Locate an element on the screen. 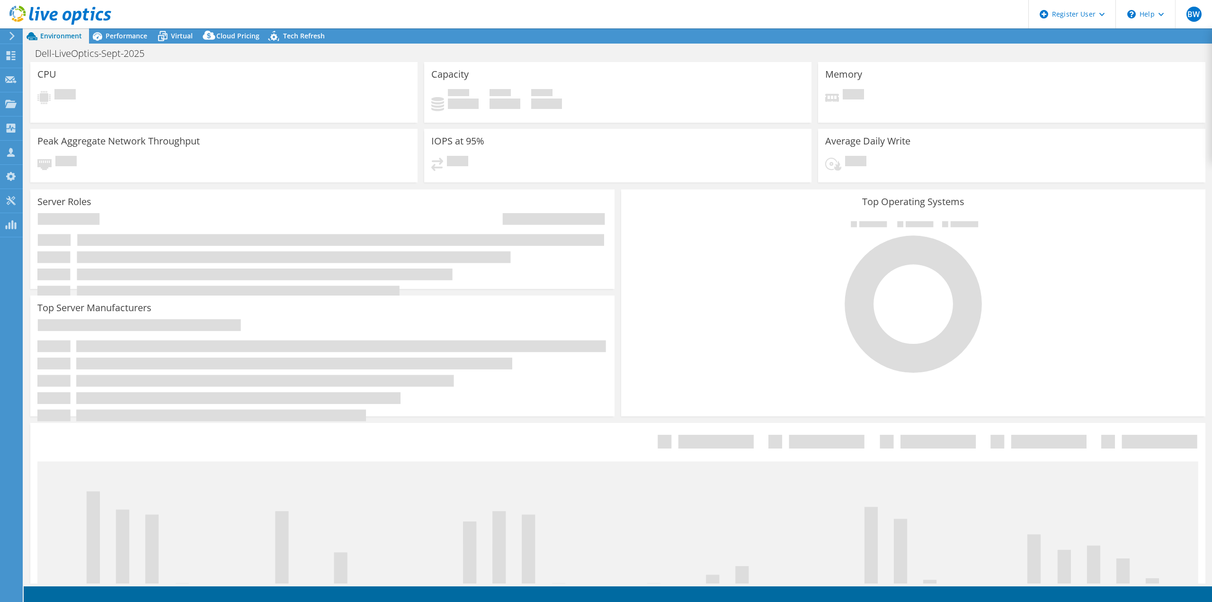  span: Total is located at coordinates (542, 94).